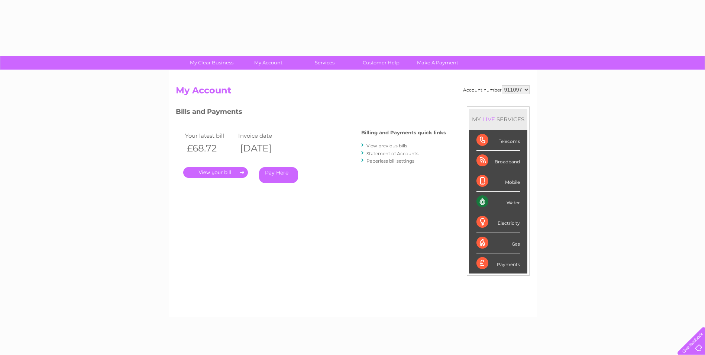  I want to click on a: Paperless bill settings, so click(390, 161).